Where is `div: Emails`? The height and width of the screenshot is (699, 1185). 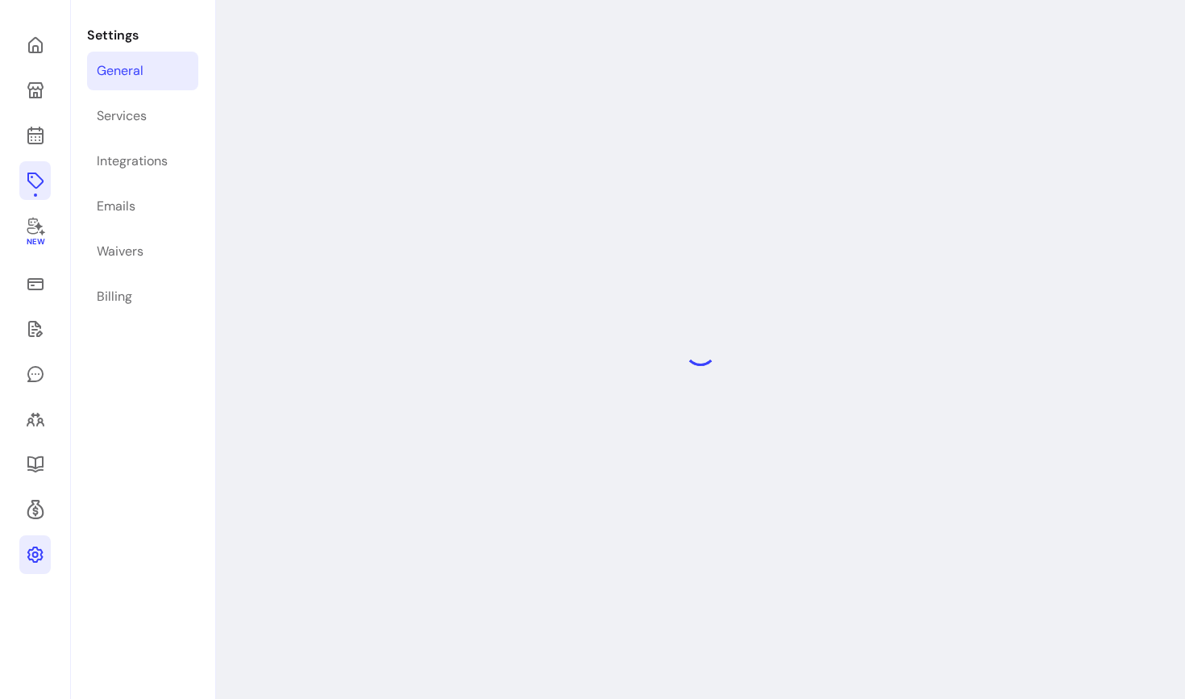 div: Emails is located at coordinates (116, 206).